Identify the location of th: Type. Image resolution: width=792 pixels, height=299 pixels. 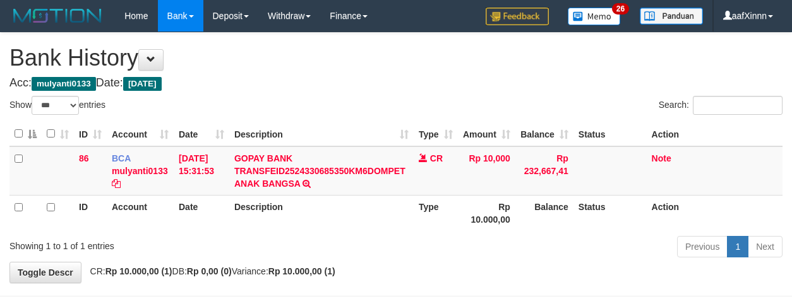
(436, 213).